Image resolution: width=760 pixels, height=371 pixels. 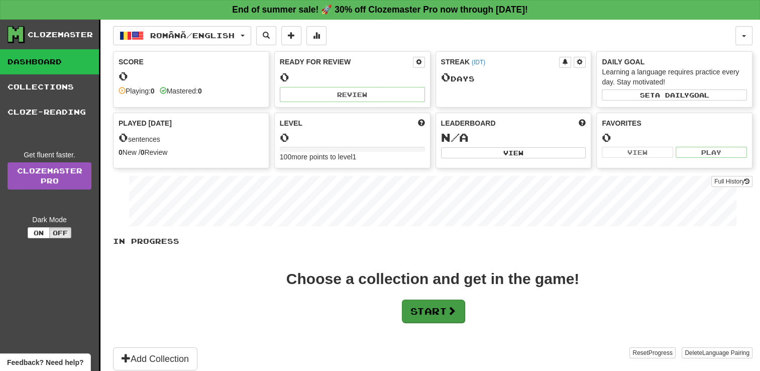 I want to click on div: Get fluent faster., so click(x=49, y=155).